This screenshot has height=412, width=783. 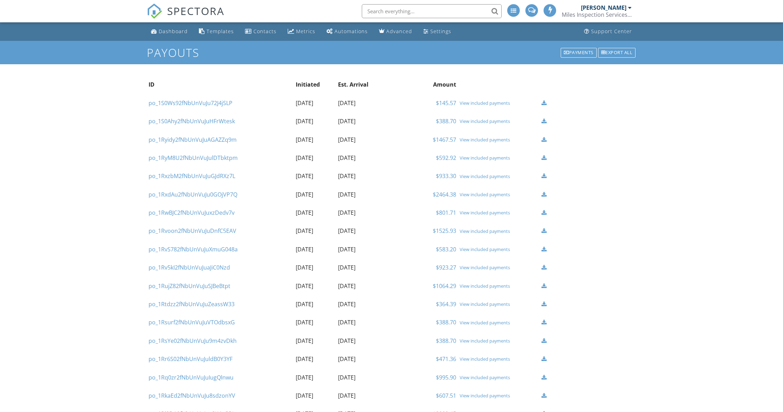 What do you see at coordinates (301, 31) in the screenshot?
I see `a: Metrics` at bounding box center [301, 31].